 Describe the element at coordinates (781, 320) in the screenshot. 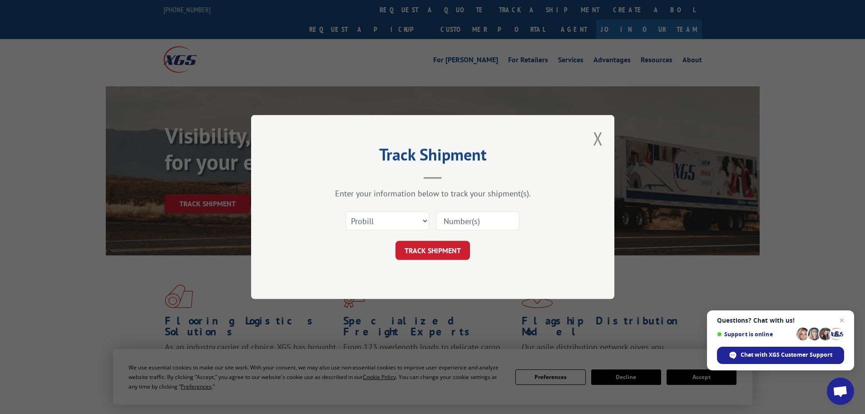

I see `span: Questions? Chat with us!` at that location.